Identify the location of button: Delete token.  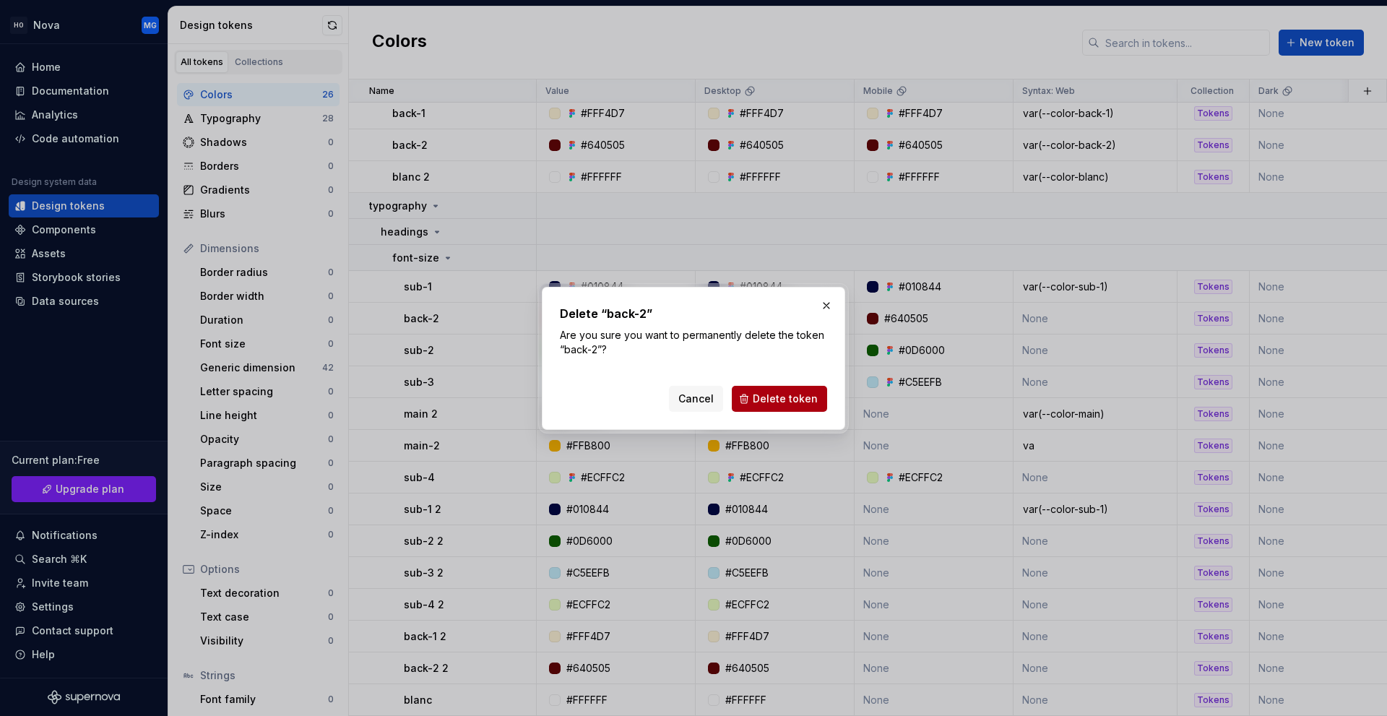
(779, 399).